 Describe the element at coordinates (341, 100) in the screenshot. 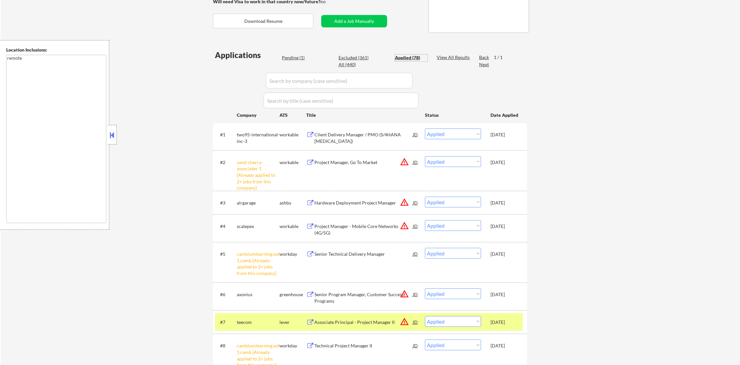

I see `input: Search by title (case sensitive)` at that location.